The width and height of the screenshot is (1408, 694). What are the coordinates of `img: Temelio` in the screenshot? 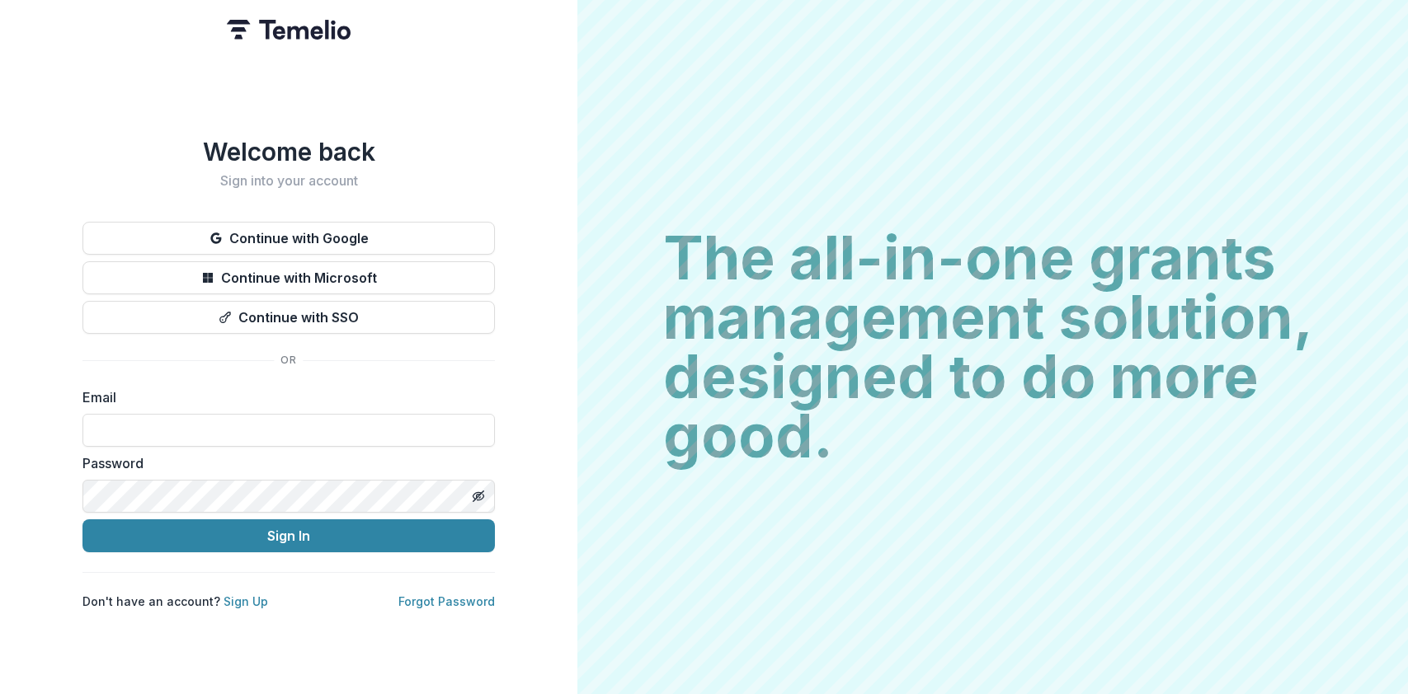 It's located at (289, 30).